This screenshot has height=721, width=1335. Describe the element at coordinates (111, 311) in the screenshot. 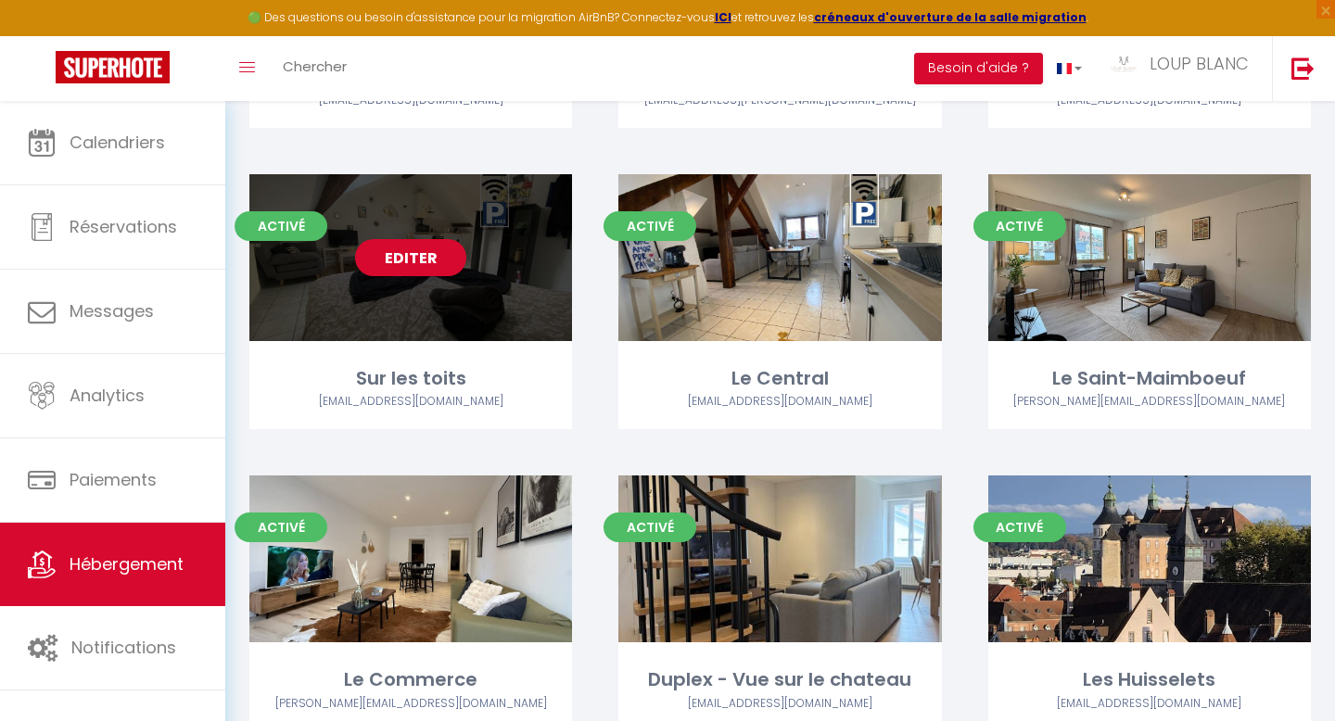

I see `span: Messages` at that location.